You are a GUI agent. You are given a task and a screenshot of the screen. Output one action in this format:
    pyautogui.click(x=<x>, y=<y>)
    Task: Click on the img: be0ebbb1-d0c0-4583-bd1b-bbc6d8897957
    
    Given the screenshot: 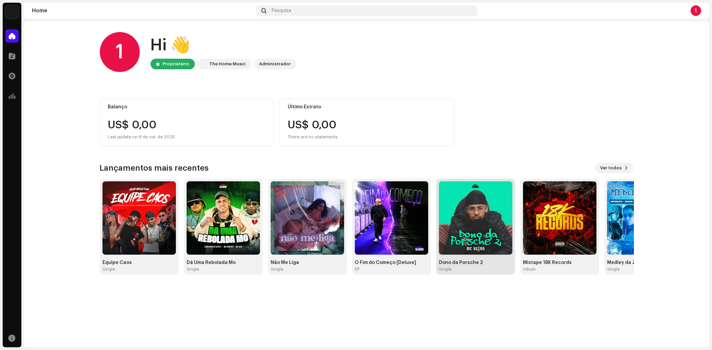 What is the action you would take?
    pyautogui.click(x=476, y=218)
    